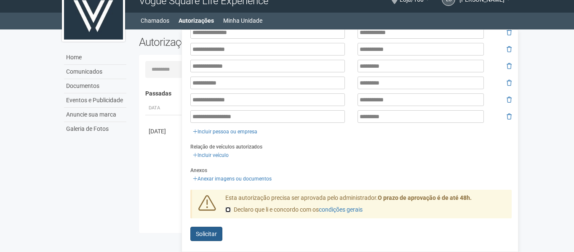 The image size is (574, 252). I want to click on a: Incluir pessoa ou empresa, so click(225, 132).